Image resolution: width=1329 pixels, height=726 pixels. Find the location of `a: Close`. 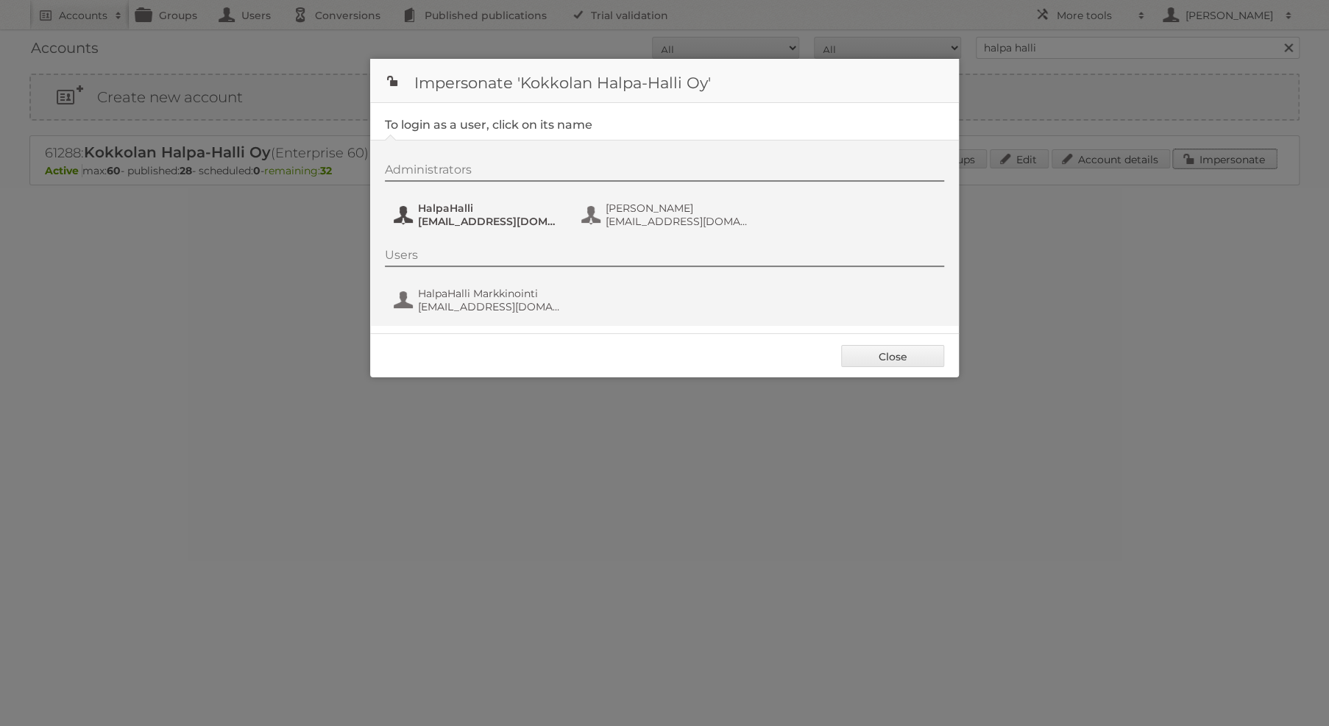

a: Close is located at coordinates (892, 356).